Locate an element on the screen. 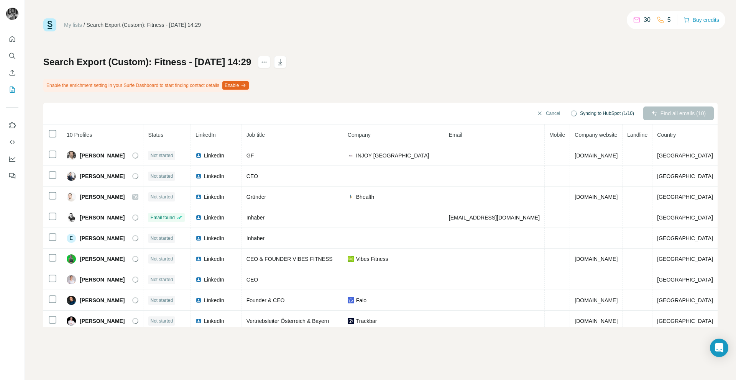 Image resolution: width=736 pixels, height=380 pixels. span: Syncing to HubSpot (1/10) is located at coordinates (607, 113).